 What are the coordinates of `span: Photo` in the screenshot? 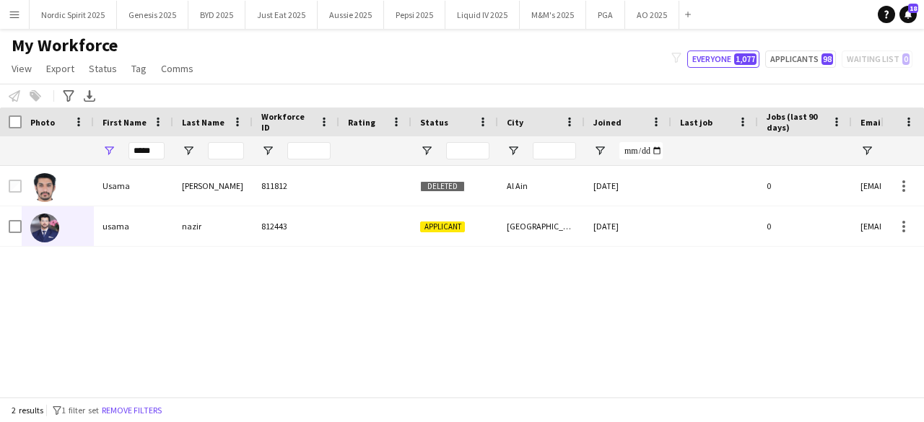 It's located at (43, 122).